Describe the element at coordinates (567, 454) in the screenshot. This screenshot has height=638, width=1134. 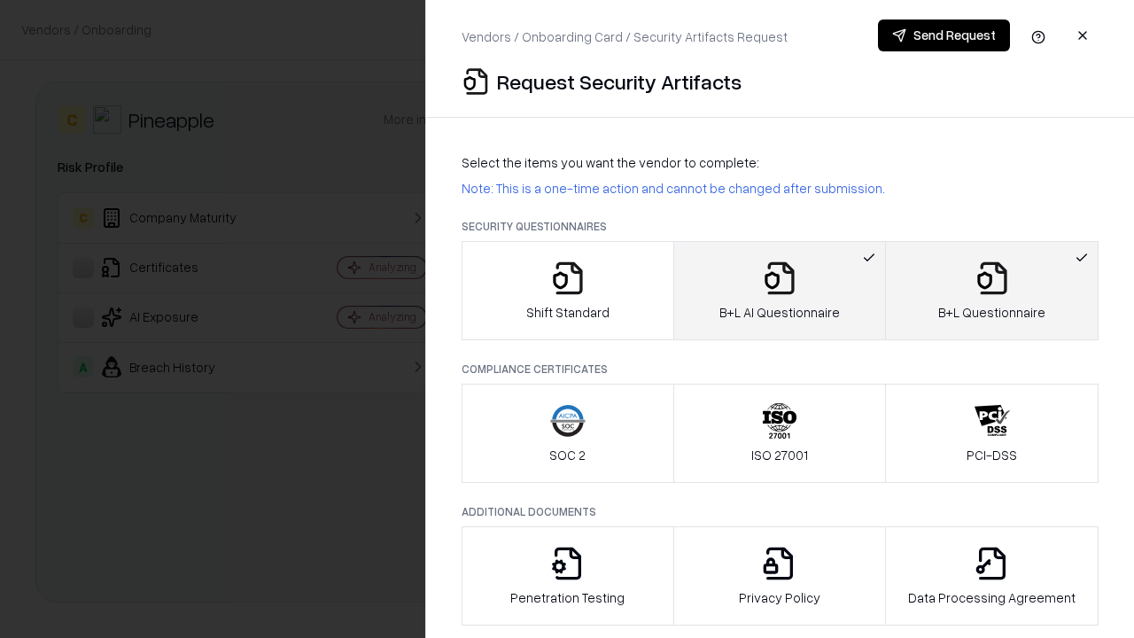
I see `p: SOC 2` at that location.